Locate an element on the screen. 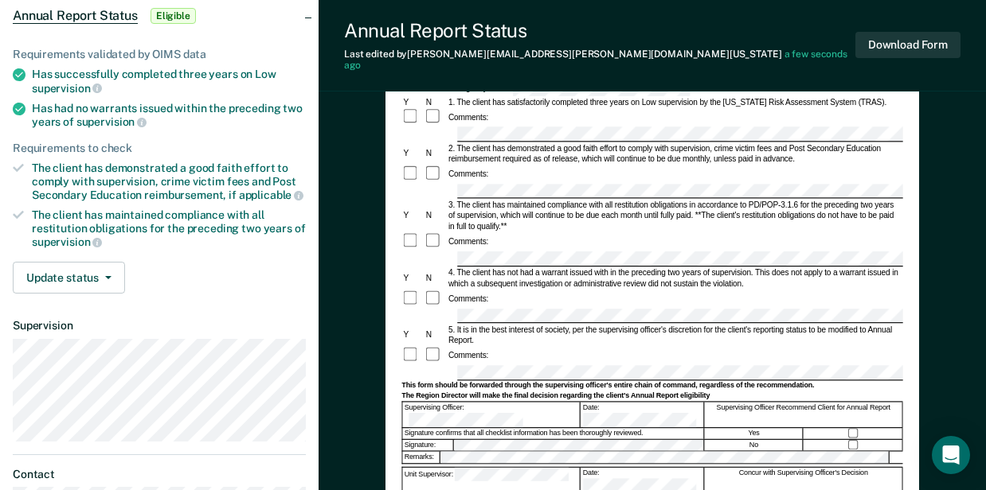 The width and height of the screenshot is (986, 490). div: 3. The client has maintained compliance with all restitution obligations in accordance to PD/POP-... is located at coordinates (673, 216).